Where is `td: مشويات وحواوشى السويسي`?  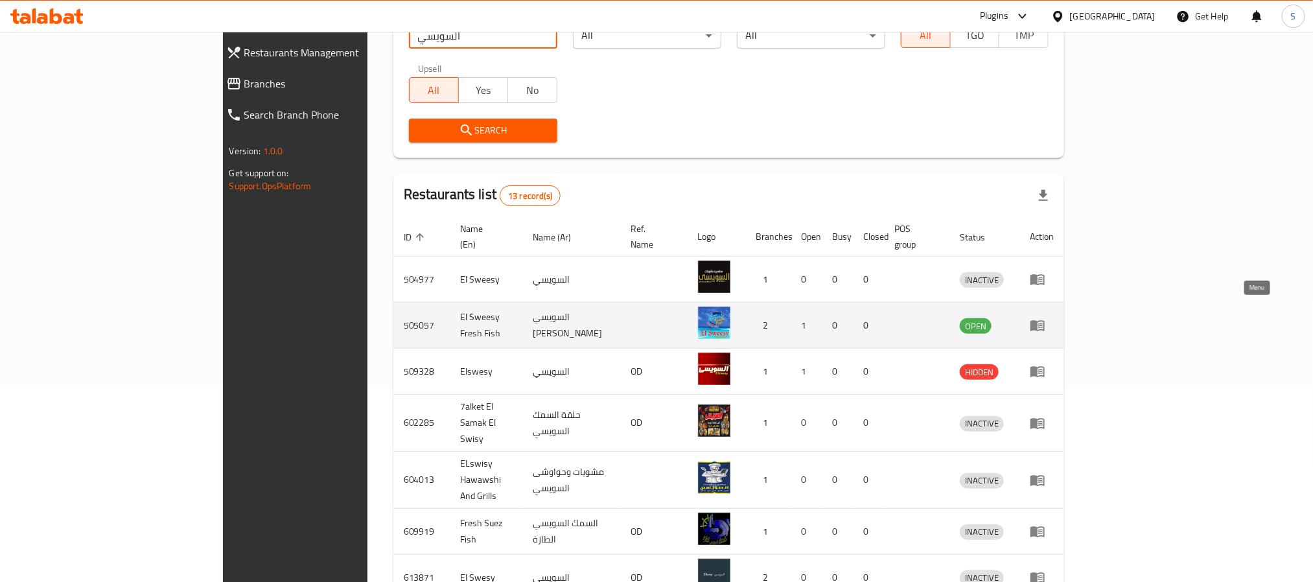
td: مشويات وحواوشى السويسي is located at coordinates (572, 480).